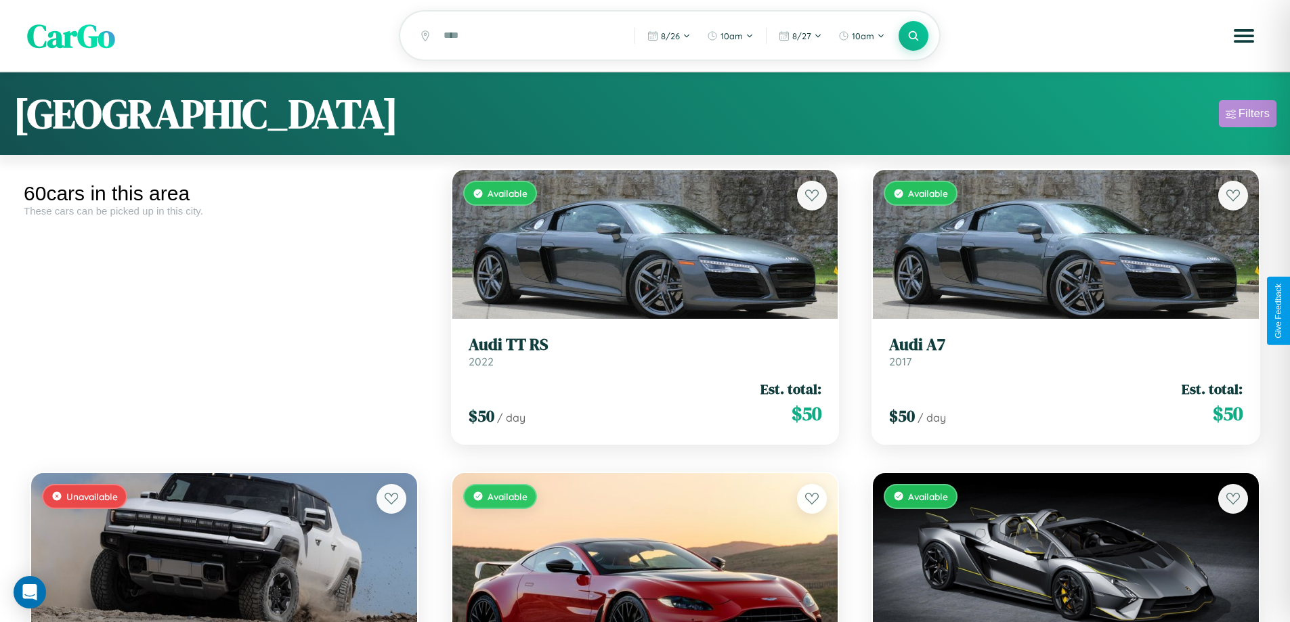 This screenshot has height=622, width=1290. What do you see at coordinates (1278, 311) in the screenshot?
I see `div: Give Feedback` at bounding box center [1278, 311].